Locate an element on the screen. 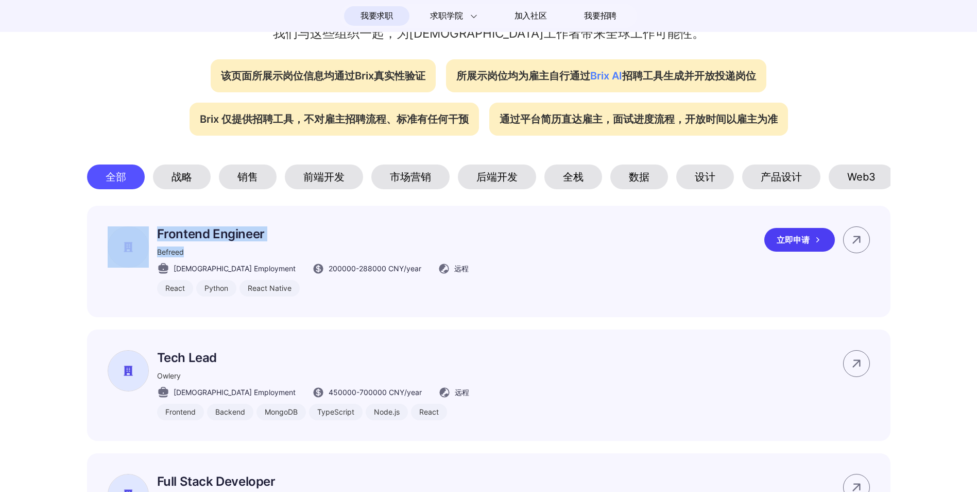  div: TypeScript is located at coordinates (336, 412).